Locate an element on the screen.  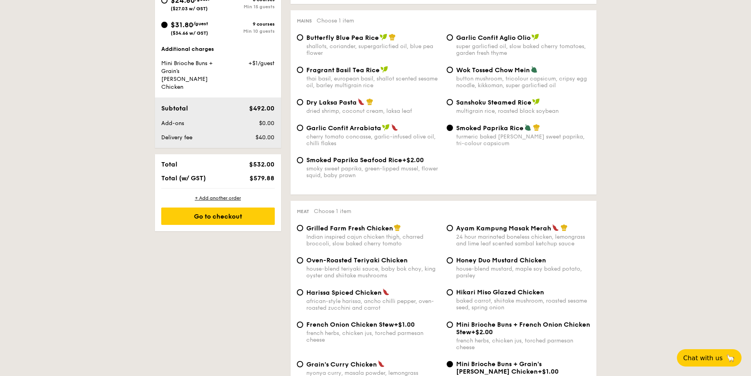
div: house-blend mustard, maple soy baked potato, parsley is located at coordinates (523, 272).